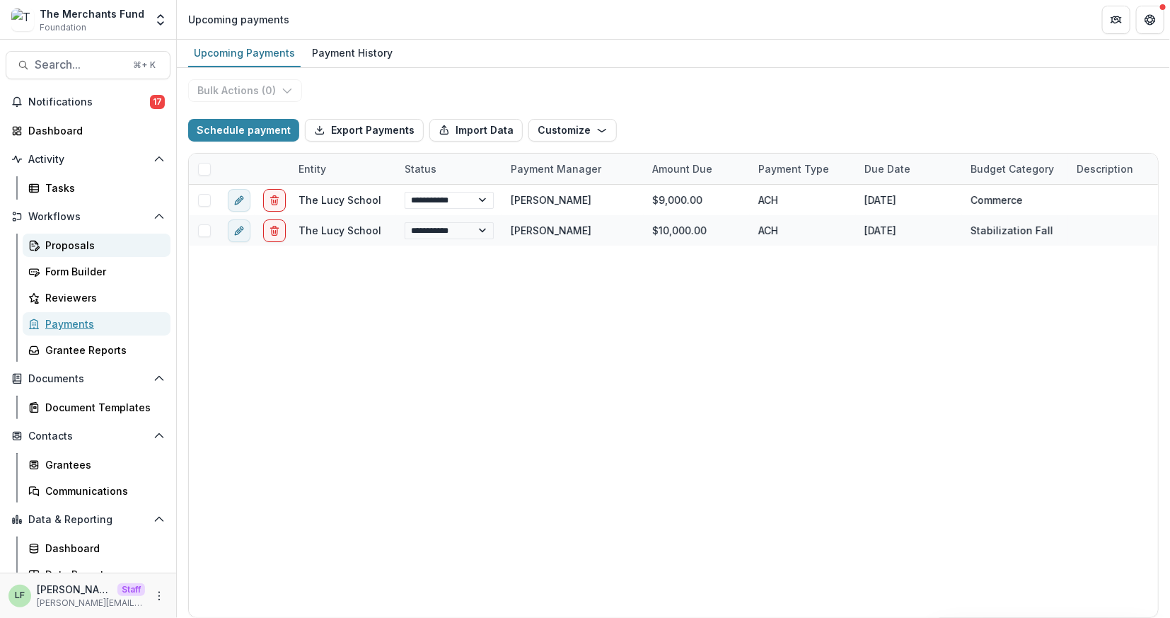  What do you see at coordinates (88, 519) in the screenshot?
I see `button: Open Data & Reporting` at bounding box center [88, 519].